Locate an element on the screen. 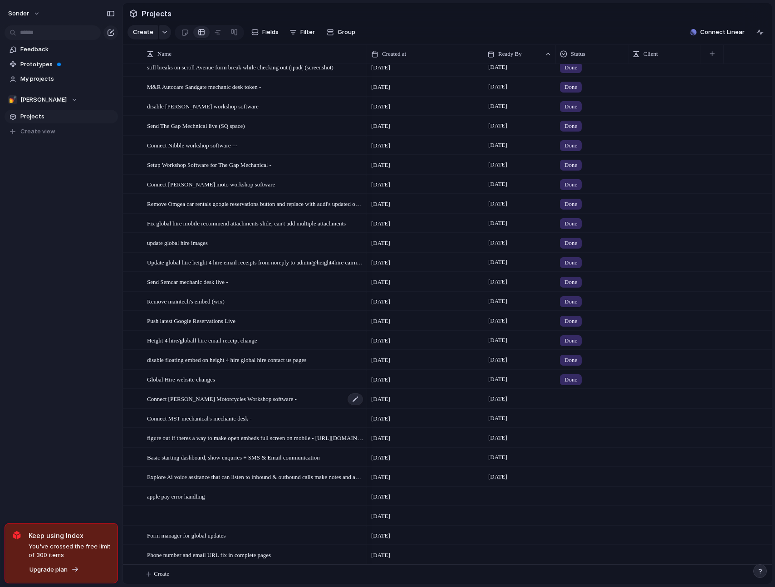  span: Form manager for global updates is located at coordinates (186, 535).